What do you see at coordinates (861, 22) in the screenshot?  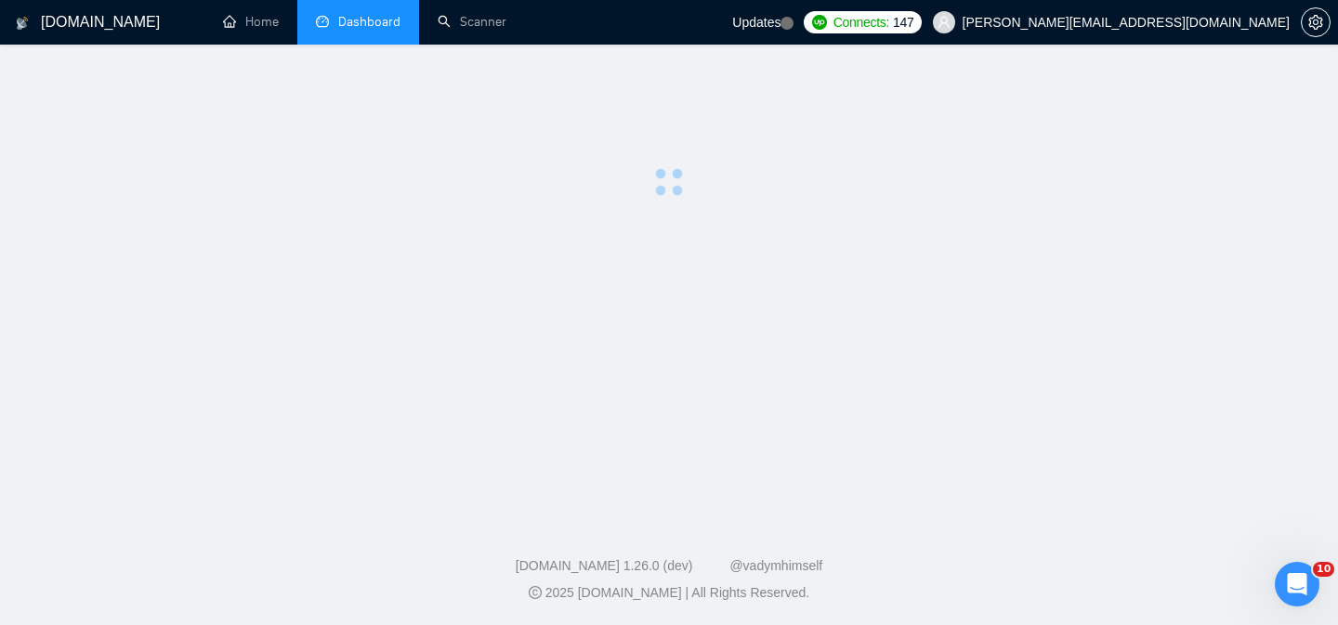 I see `span: Connects:` at bounding box center [861, 22].